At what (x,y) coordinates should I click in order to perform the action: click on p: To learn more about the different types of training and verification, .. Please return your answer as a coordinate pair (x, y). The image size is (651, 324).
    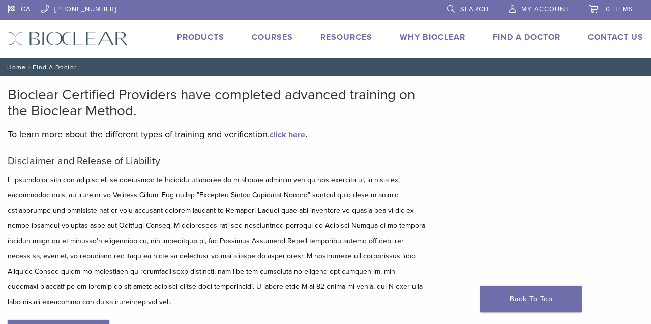
    Looking at the image, I should click on (217, 134).